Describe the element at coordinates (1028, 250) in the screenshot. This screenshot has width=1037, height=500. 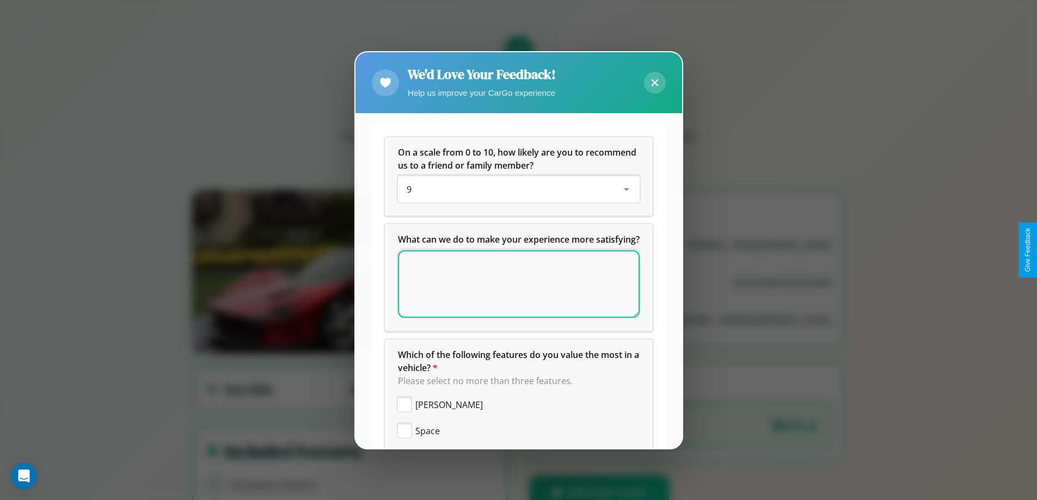
I see `div: Give Feedback` at that location.